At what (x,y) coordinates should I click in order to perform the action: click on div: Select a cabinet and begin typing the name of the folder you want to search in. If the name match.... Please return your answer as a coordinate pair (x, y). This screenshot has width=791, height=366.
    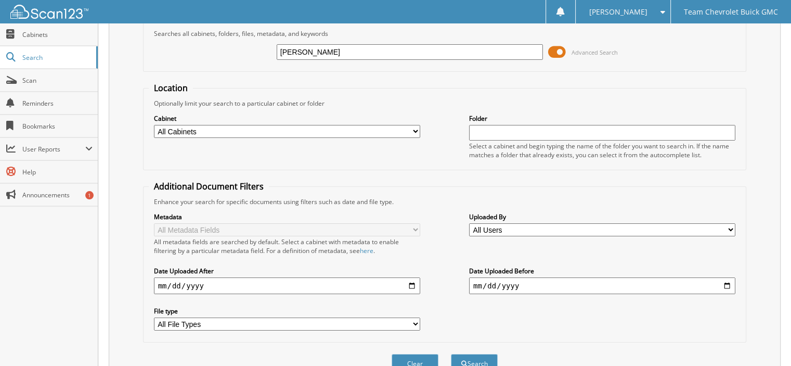
    Looking at the image, I should click on (602, 150).